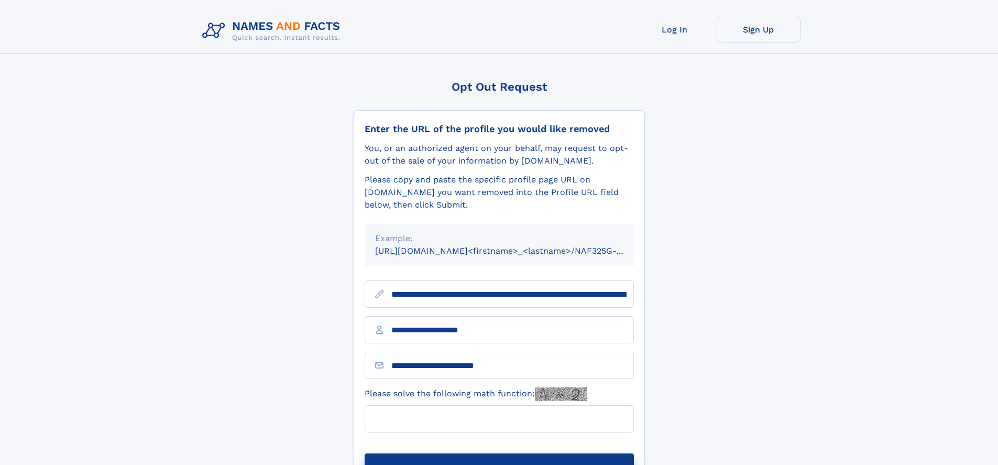  What do you see at coordinates (499, 155) in the screenshot?
I see `div: You, or an authorized agent on your behalf, may request to opt-out of the sale of your informatio...` at bounding box center [499, 155].